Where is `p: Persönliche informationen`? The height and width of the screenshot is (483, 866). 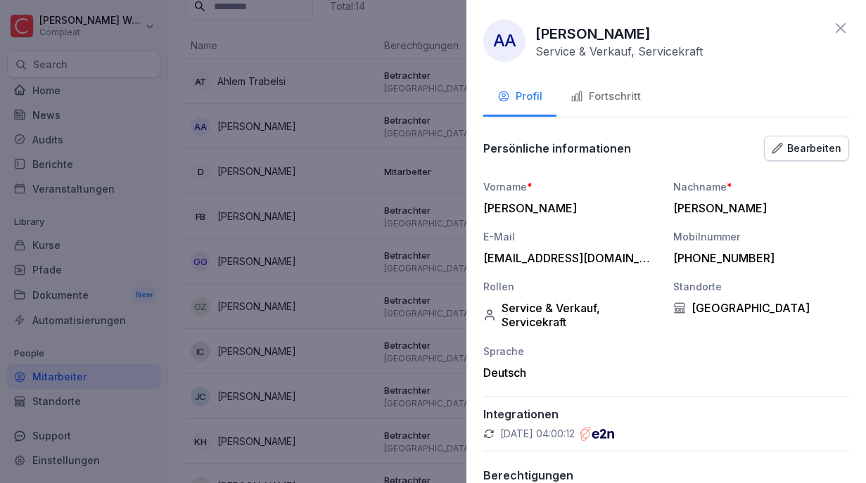 p: Persönliche informationen is located at coordinates (557, 148).